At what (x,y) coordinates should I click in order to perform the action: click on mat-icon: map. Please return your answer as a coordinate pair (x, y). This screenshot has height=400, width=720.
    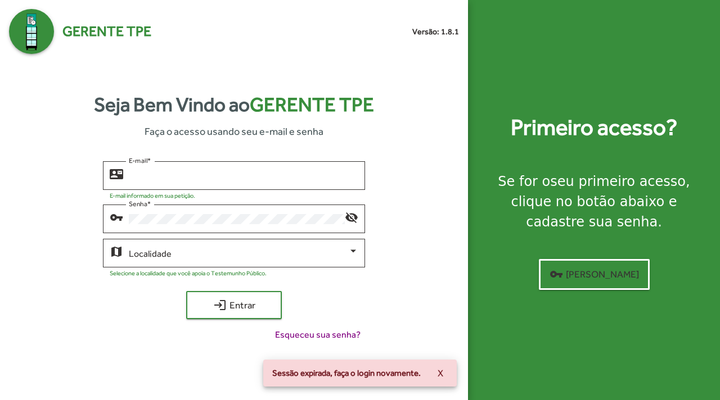
    Looking at the image, I should click on (116, 251).